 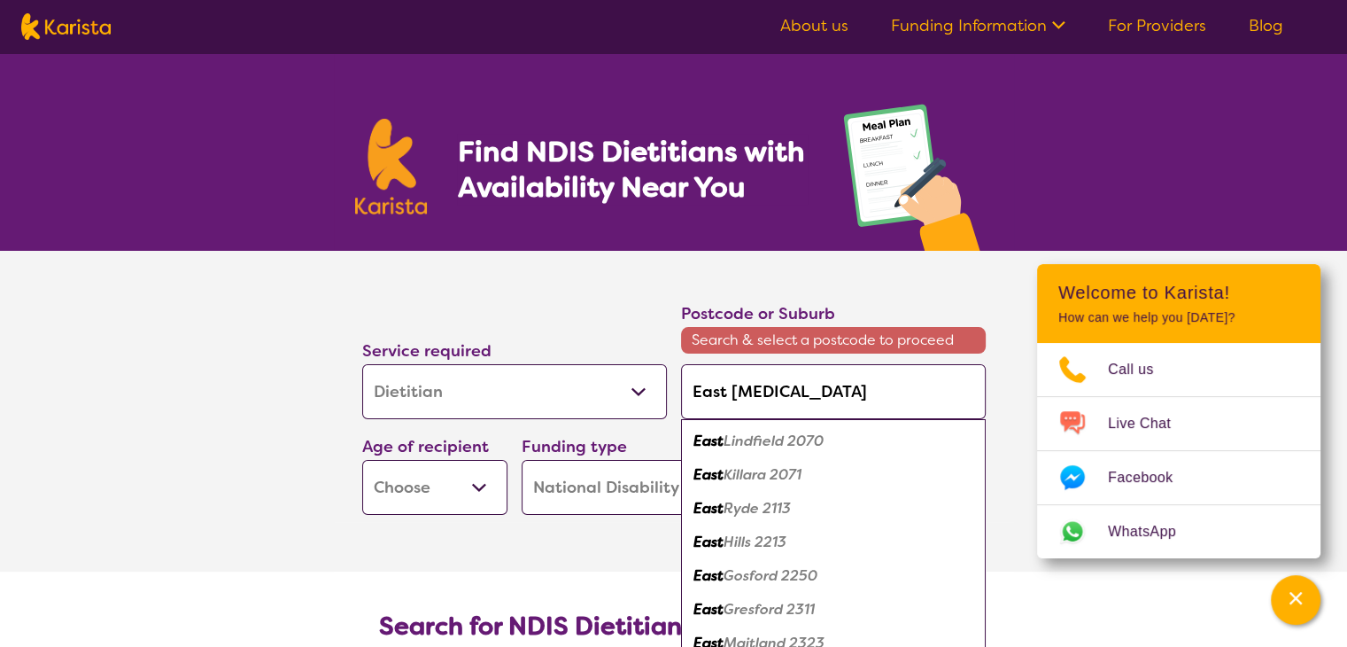 I want to click on label: Postcode or Suburb, so click(x=758, y=314).